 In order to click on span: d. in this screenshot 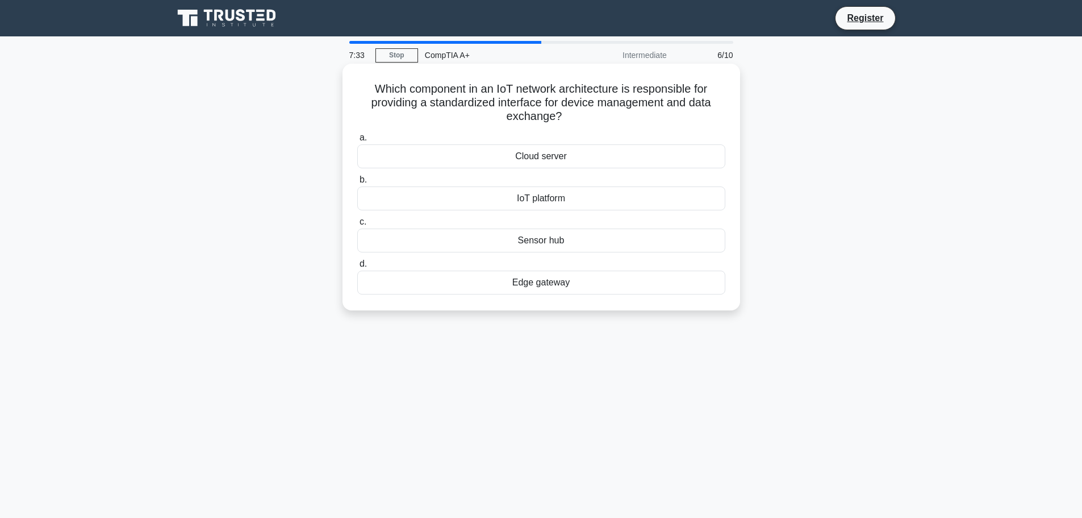, I will do `click(363, 263)`.